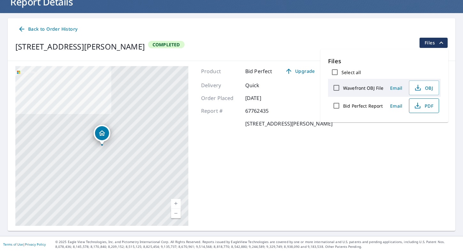  Describe the element at coordinates (166, 44) in the screenshot. I see `span: Completed` at that location.